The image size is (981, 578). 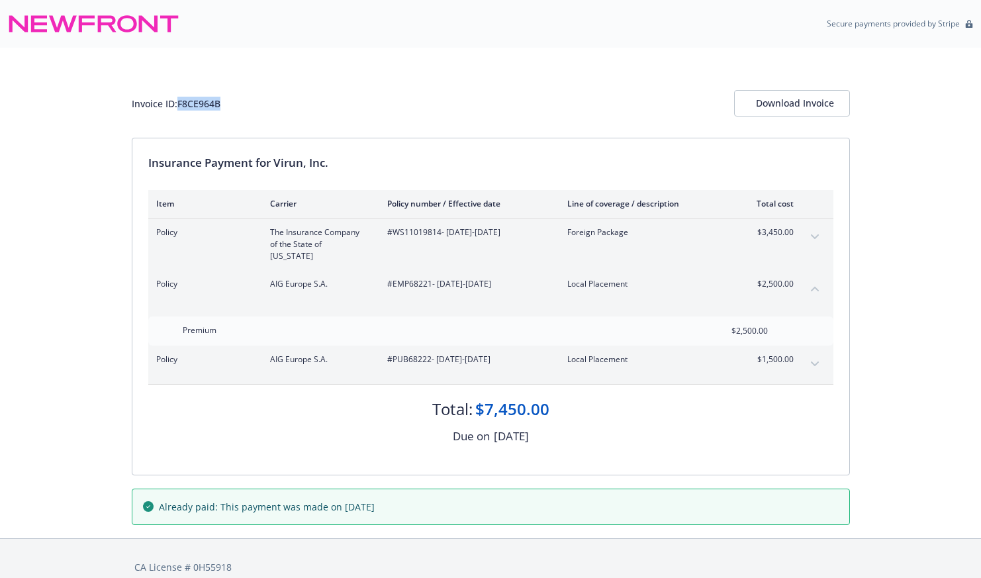 What do you see at coordinates (733, 331) in the screenshot?
I see `input: 0.00` at bounding box center [733, 331].